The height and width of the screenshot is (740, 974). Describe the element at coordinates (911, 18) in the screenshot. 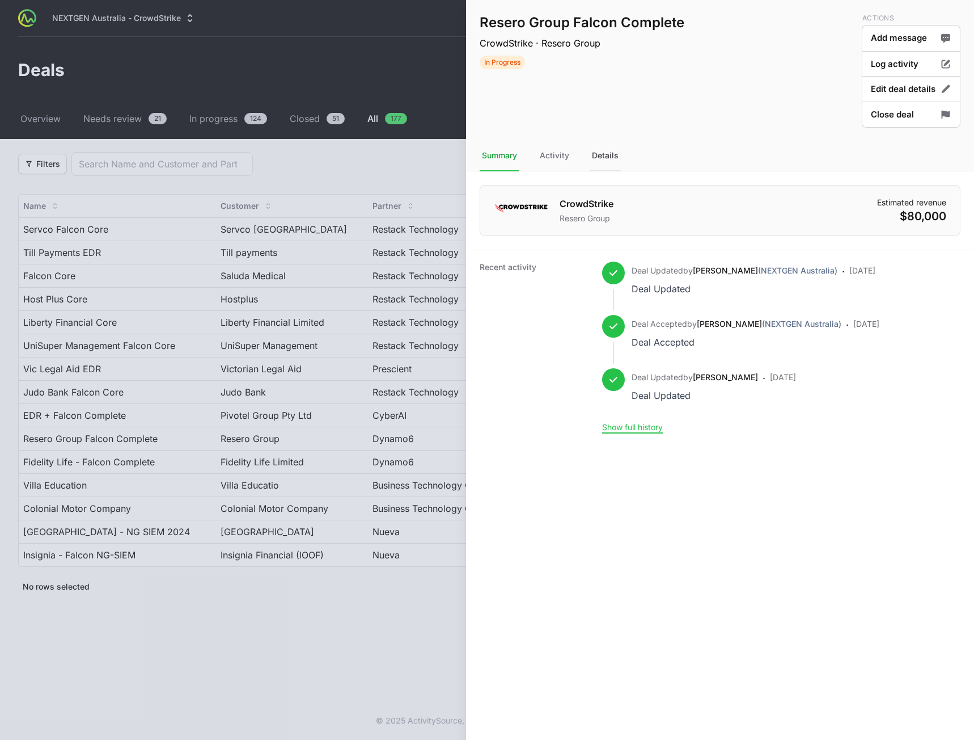

I see `p: Actions` at that location.